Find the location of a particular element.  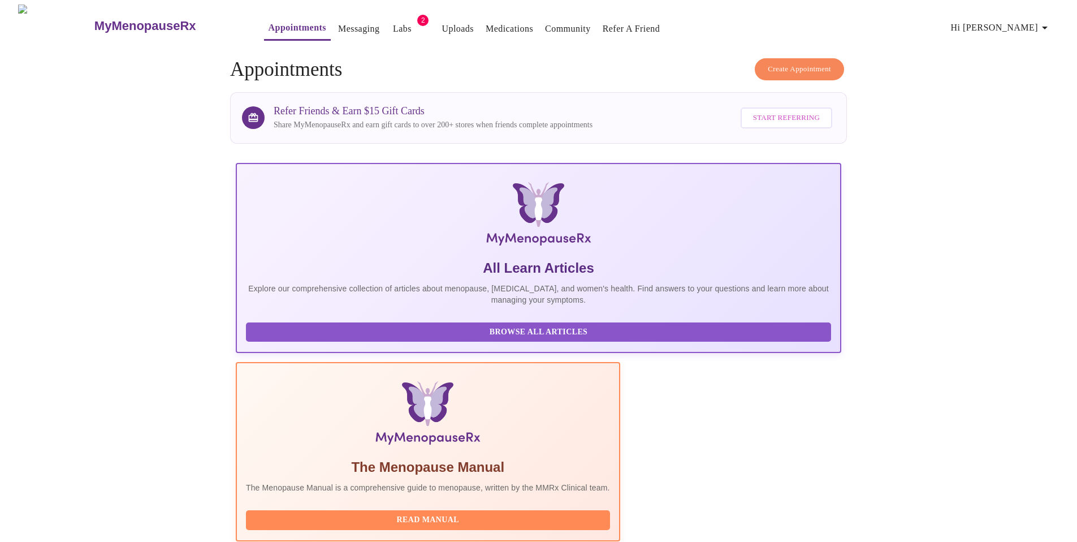

button: Create Appointment is located at coordinates (799, 69).